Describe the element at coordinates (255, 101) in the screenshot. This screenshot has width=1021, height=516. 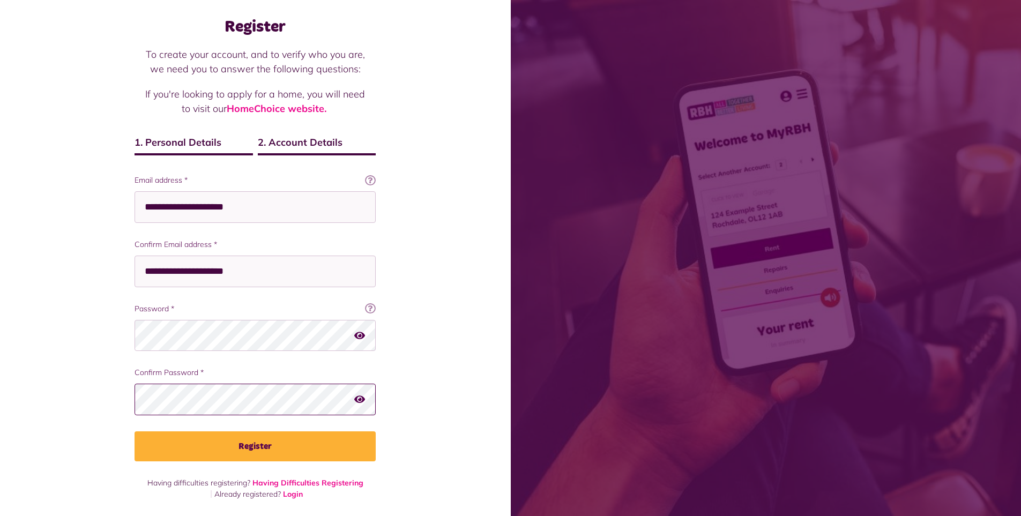
I see `p: If you're looking to apply for a home, you will need to visit our` at that location.